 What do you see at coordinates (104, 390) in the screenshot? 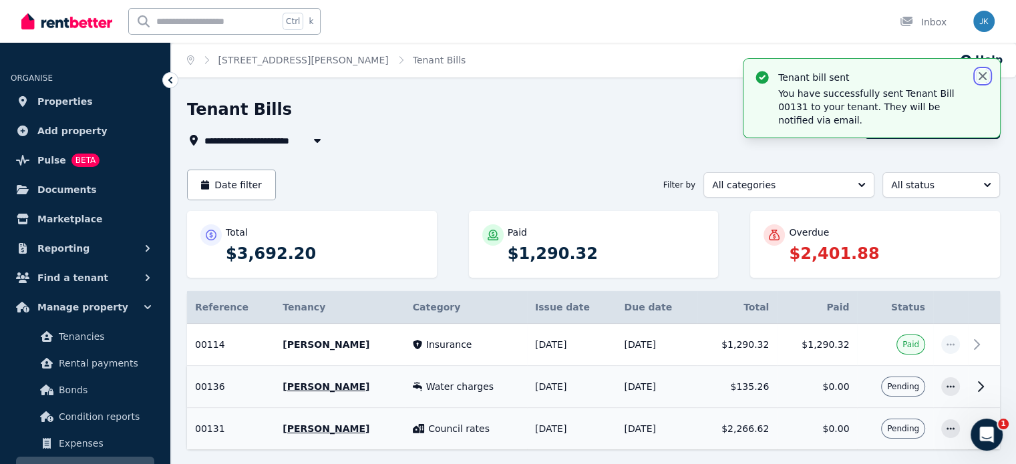
I see `span: Bonds` at bounding box center [104, 390].